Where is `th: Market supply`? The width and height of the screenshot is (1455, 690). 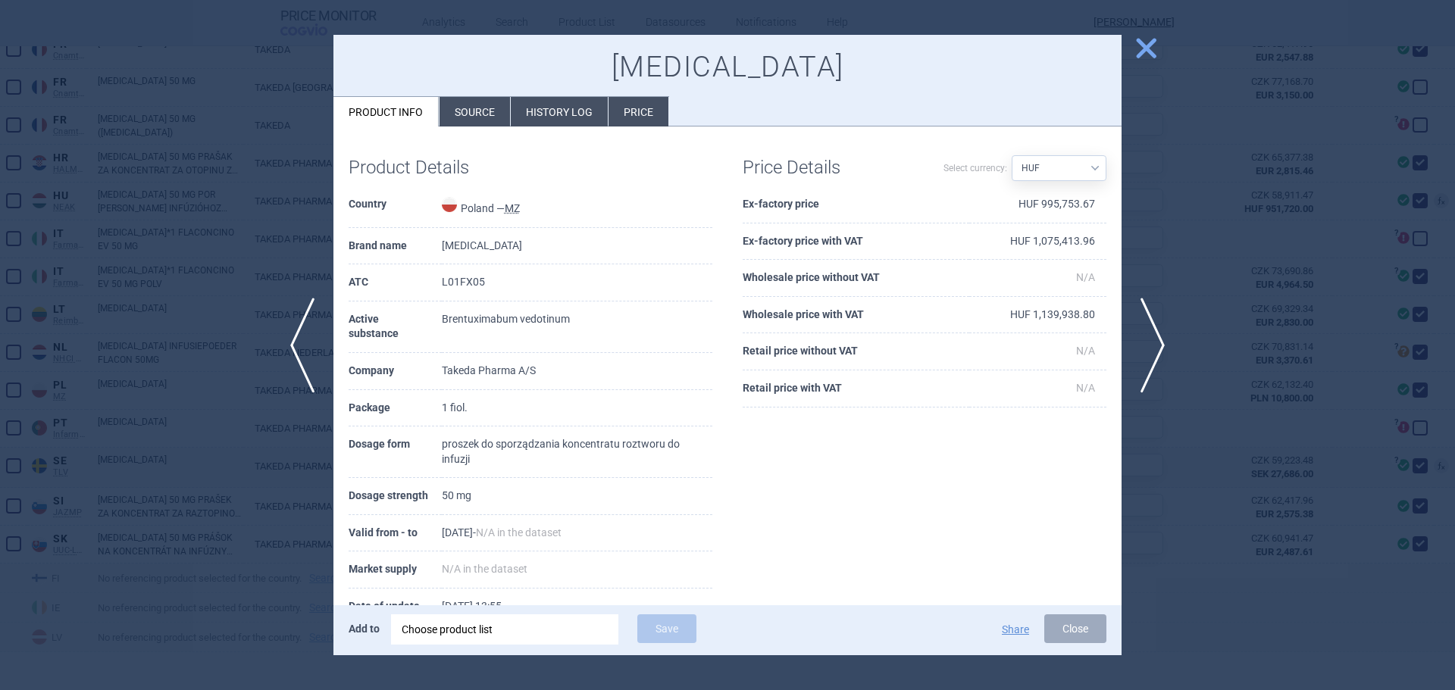 th: Market supply is located at coordinates (395, 570).